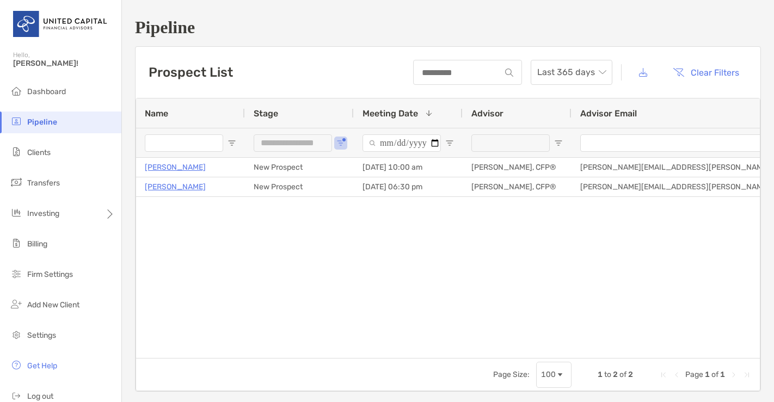 This screenshot has width=774, height=402. I want to click on span: Last 365 days, so click(572, 72).